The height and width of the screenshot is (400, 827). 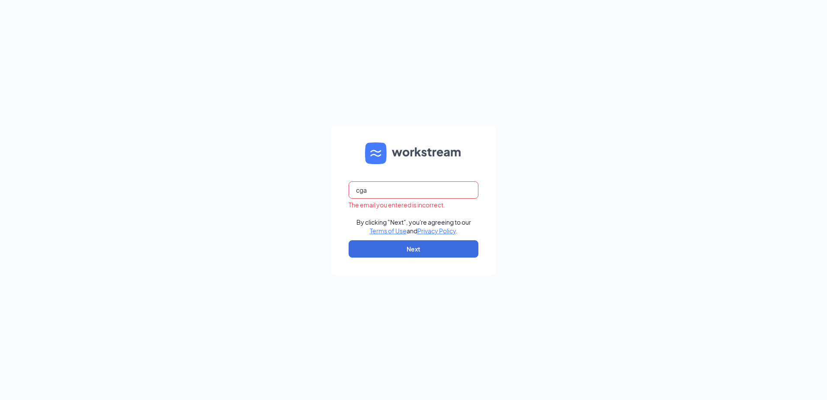 I want to click on div: The email you entered is incorrect., so click(x=414, y=205).